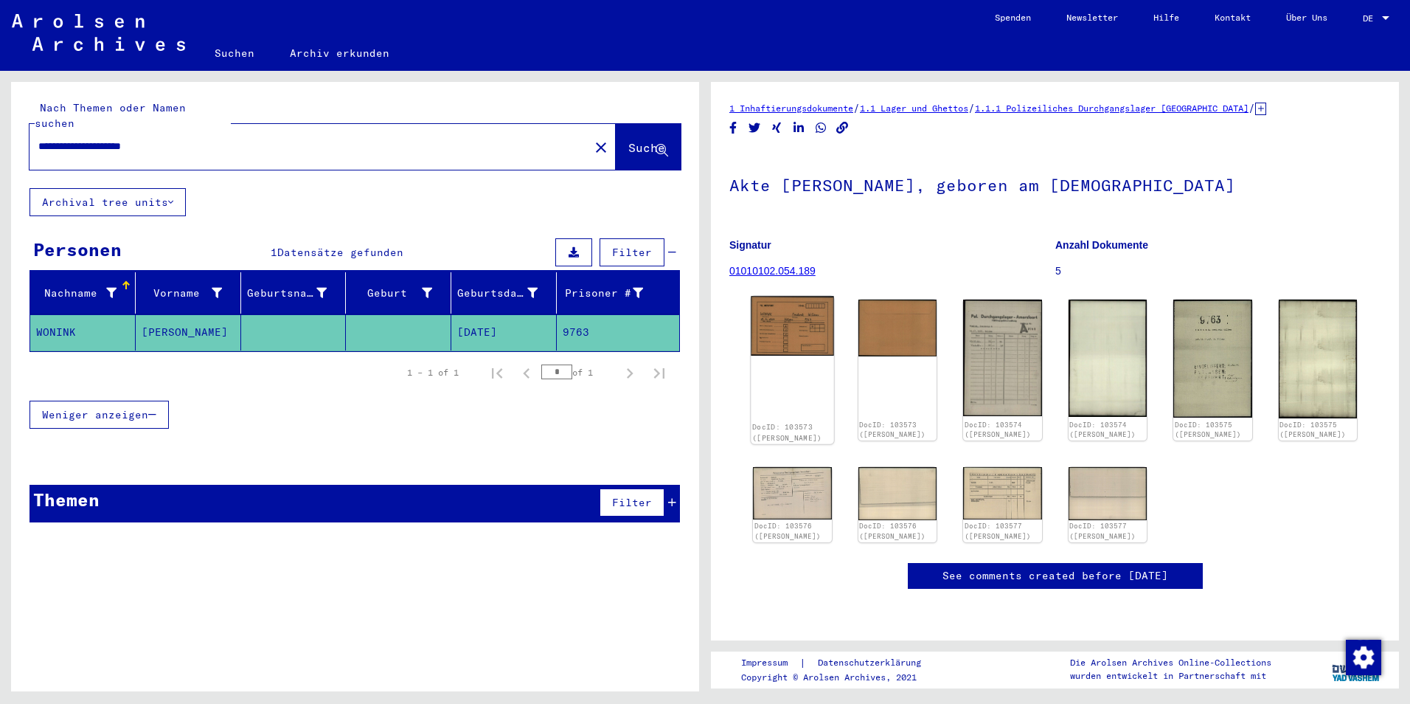  What do you see at coordinates (648, 147) in the screenshot?
I see `button: Suche` at bounding box center [648, 147].